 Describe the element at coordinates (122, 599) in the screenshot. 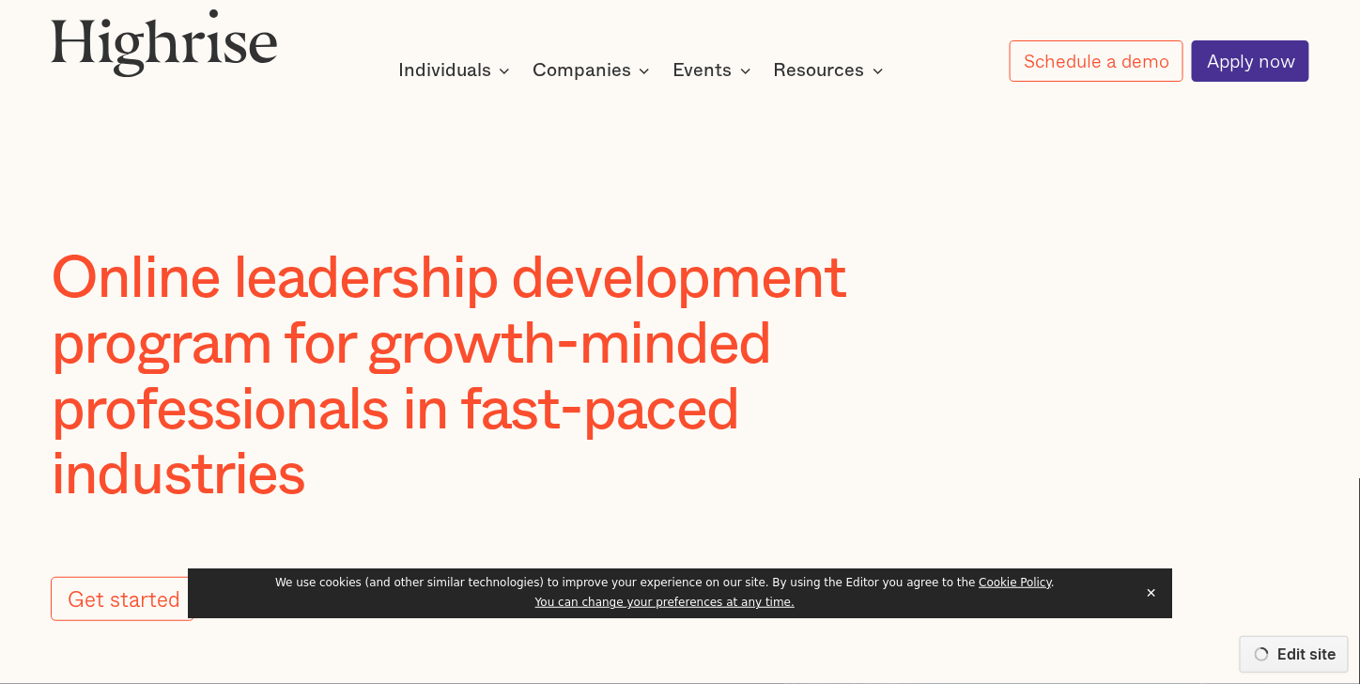

I see `a: Get started` at that location.